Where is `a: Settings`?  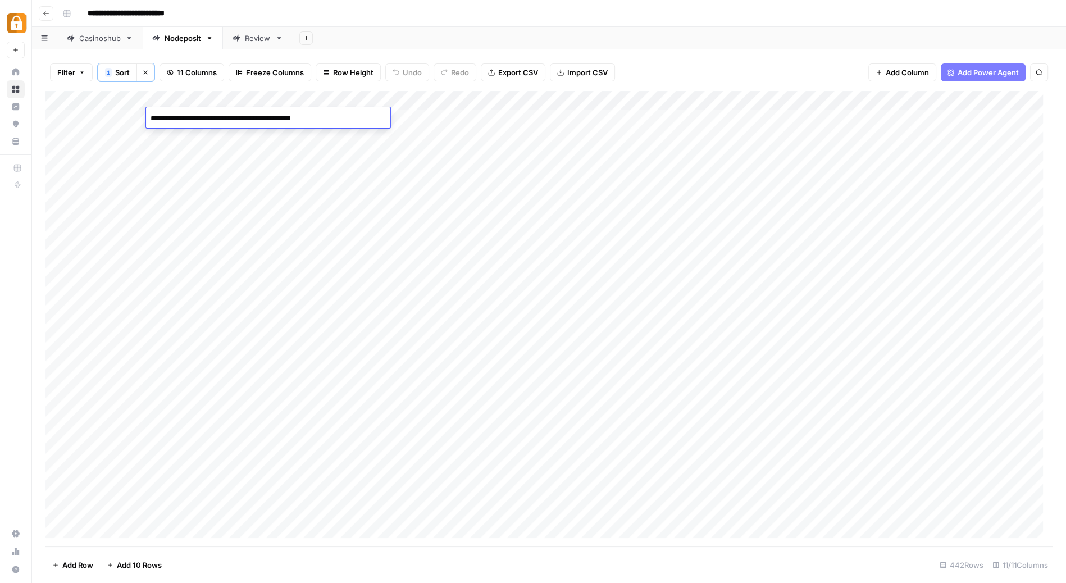
a: Settings is located at coordinates (16, 533).